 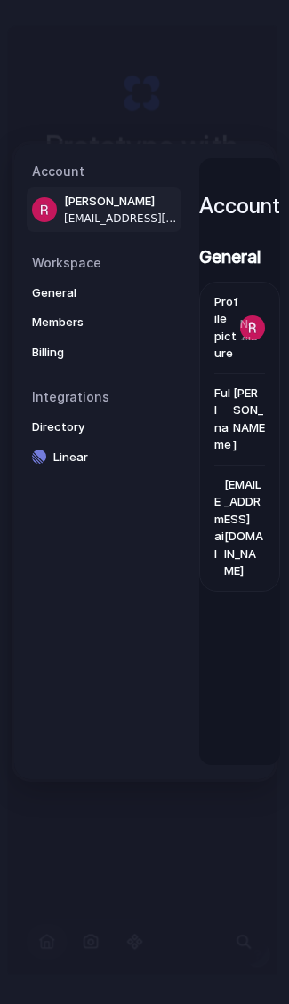 What do you see at coordinates (89, 427) in the screenshot?
I see `span: Directory` at bounding box center [89, 427].